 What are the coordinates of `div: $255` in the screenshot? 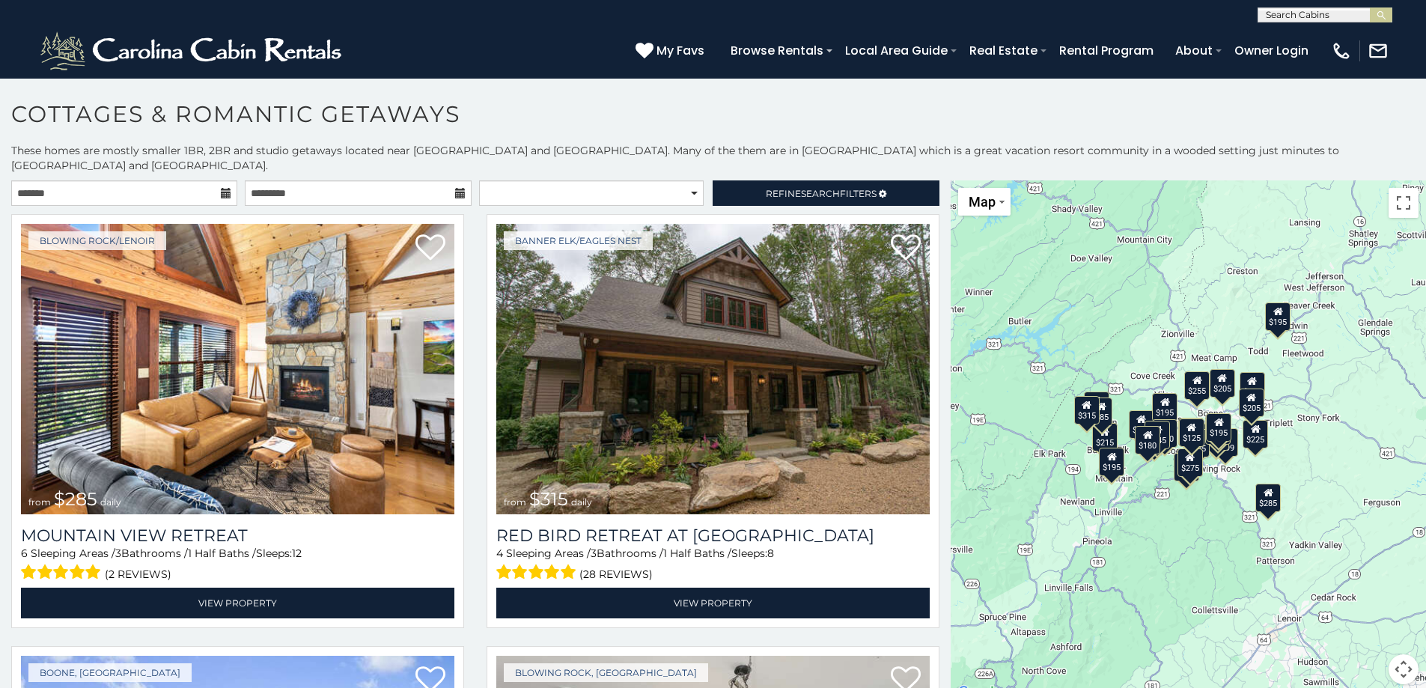 It's located at (1198, 386).